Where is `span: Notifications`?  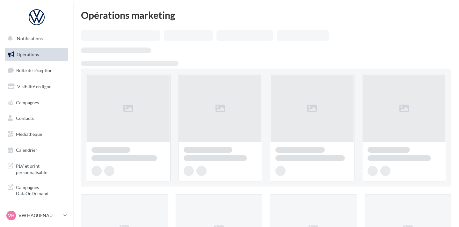
span: Notifications is located at coordinates (30, 38).